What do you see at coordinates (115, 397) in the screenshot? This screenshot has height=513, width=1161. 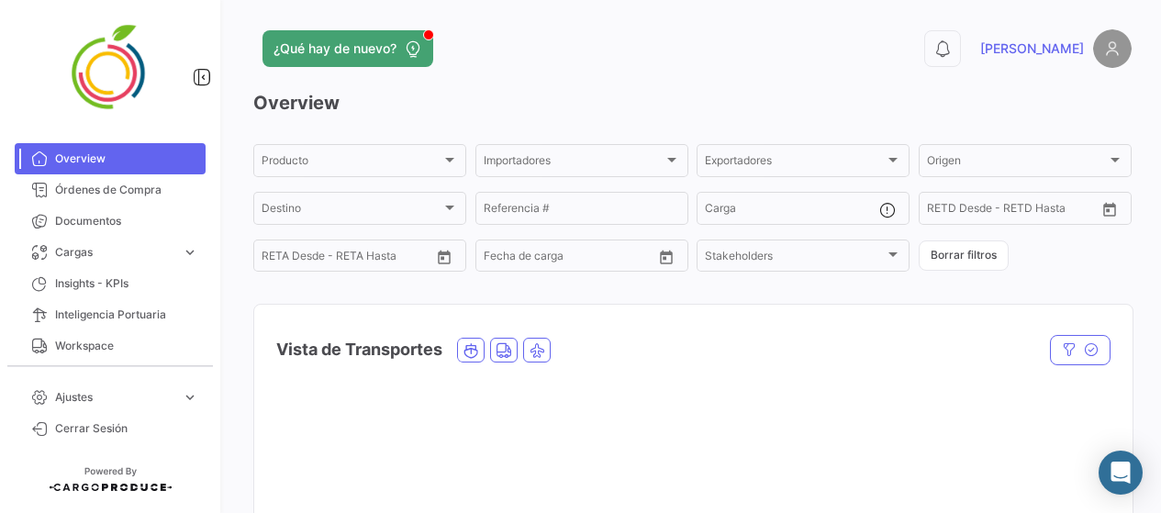 I see `span: Ajustes` at bounding box center [115, 397].